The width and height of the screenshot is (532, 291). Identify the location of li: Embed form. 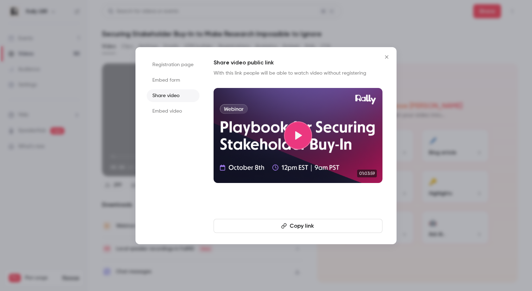
(173, 80).